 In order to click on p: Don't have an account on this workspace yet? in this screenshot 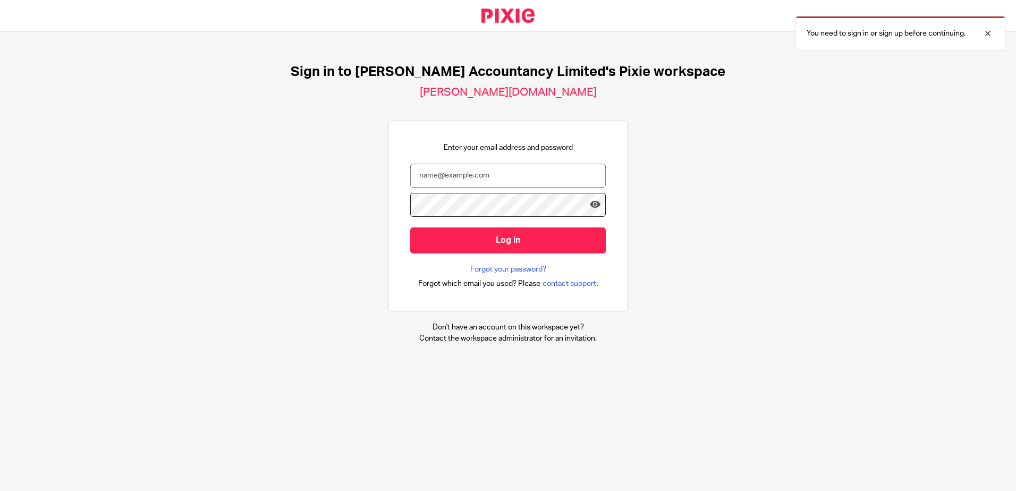, I will do `click(508, 327)`.